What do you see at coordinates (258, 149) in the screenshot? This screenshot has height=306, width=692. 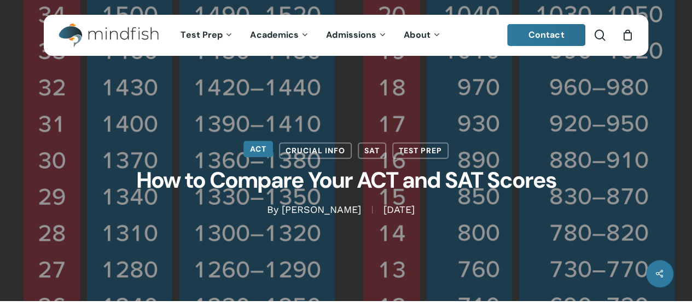 I see `a: ACT` at bounding box center [258, 149].